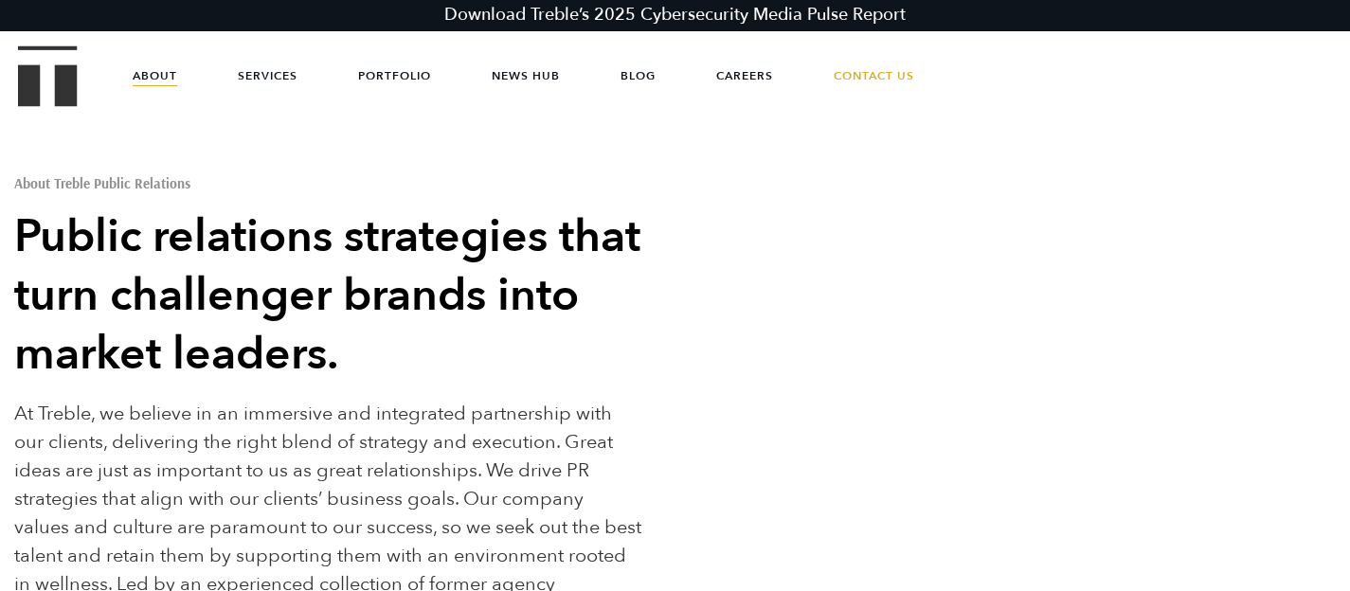 This screenshot has height=591, width=1350. What do you see at coordinates (638, 76) in the screenshot?
I see `a: Blog` at bounding box center [638, 76].